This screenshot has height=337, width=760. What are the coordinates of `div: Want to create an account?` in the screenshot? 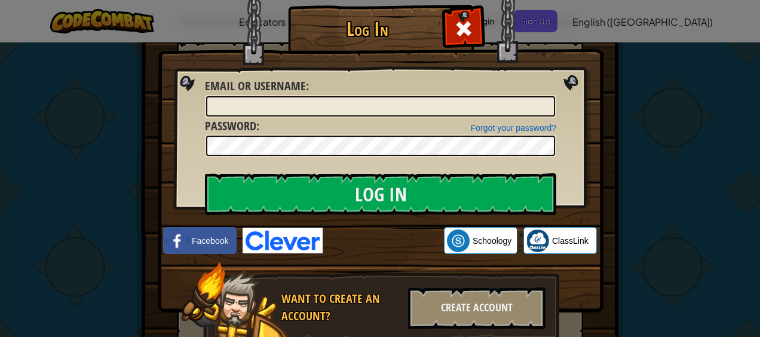 It's located at (341, 307).